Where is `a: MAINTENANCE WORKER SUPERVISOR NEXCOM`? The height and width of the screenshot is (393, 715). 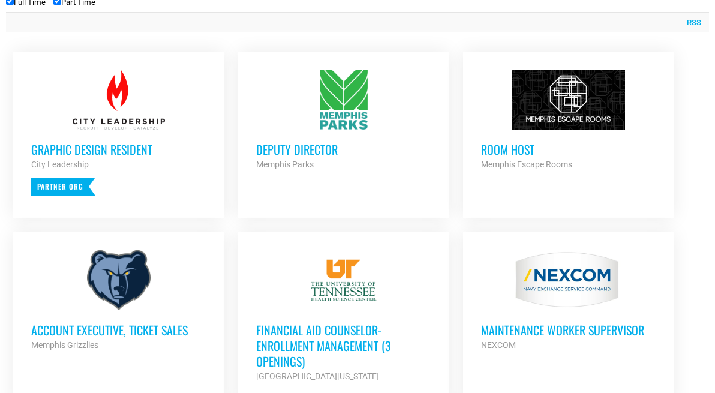
a: MAINTENANCE WORKER SUPERVISOR NEXCOM is located at coordinates (568, 301).